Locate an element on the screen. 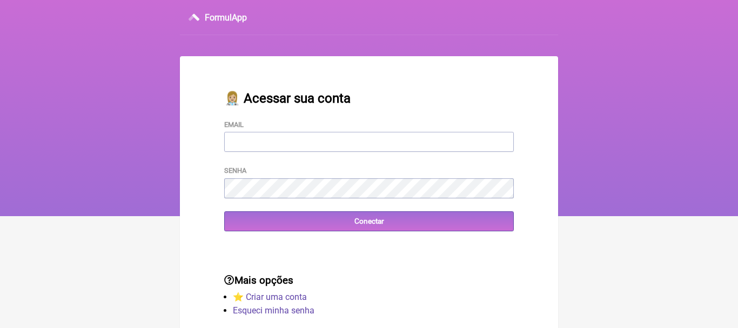 The image size is (738, 328). input: Conectar is located at coordinates (369, 221).